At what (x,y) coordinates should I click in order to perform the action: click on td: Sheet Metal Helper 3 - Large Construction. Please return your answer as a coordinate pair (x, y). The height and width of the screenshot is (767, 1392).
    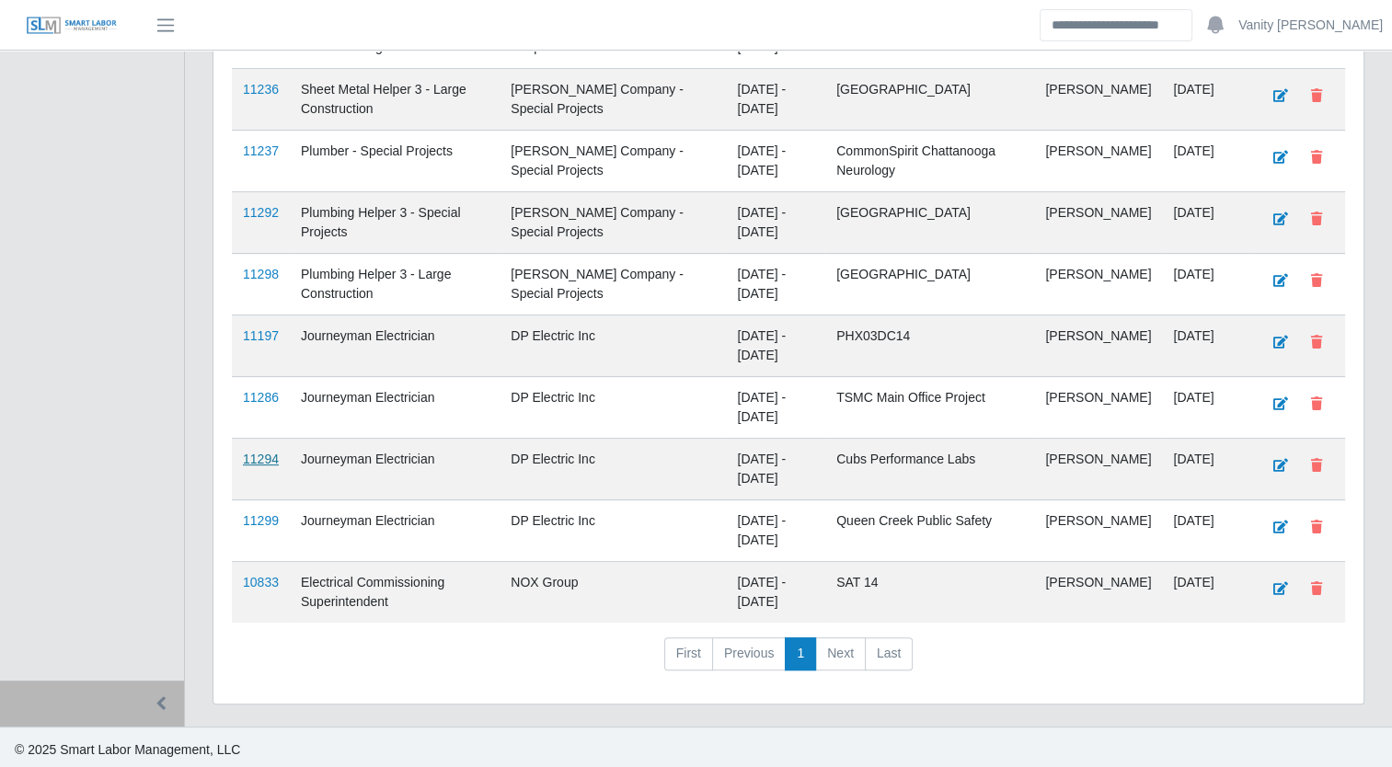
    Looking at the image, I should click on (395, 99).